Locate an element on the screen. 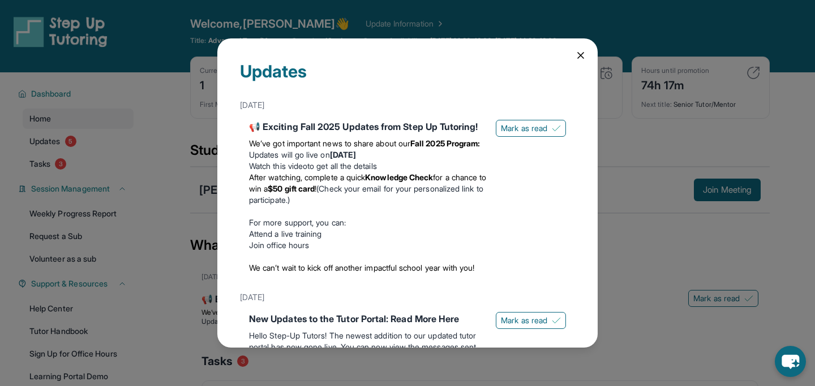 The width and height of the screenshot is (815, 386). li: to get all the details is located at coordinates (368, 166).